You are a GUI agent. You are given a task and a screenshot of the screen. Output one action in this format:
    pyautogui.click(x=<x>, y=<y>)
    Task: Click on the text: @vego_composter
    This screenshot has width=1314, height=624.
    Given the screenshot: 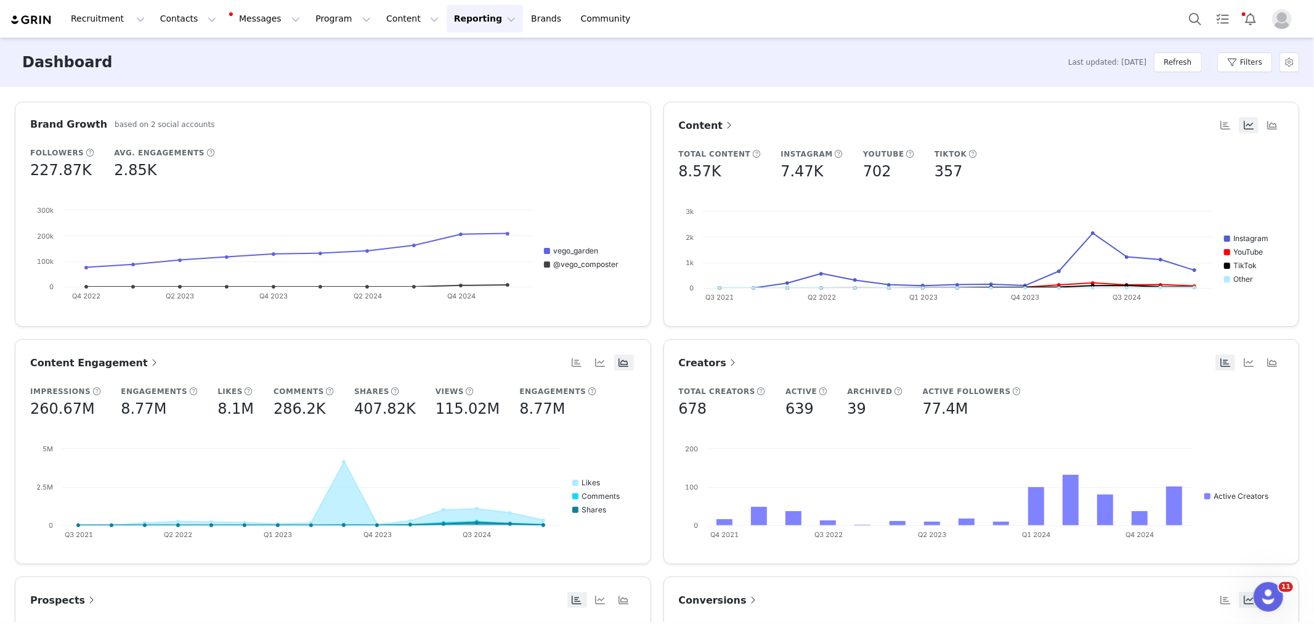 What is the action you would take?
    pyautogui.click(x=586, y=264)
    